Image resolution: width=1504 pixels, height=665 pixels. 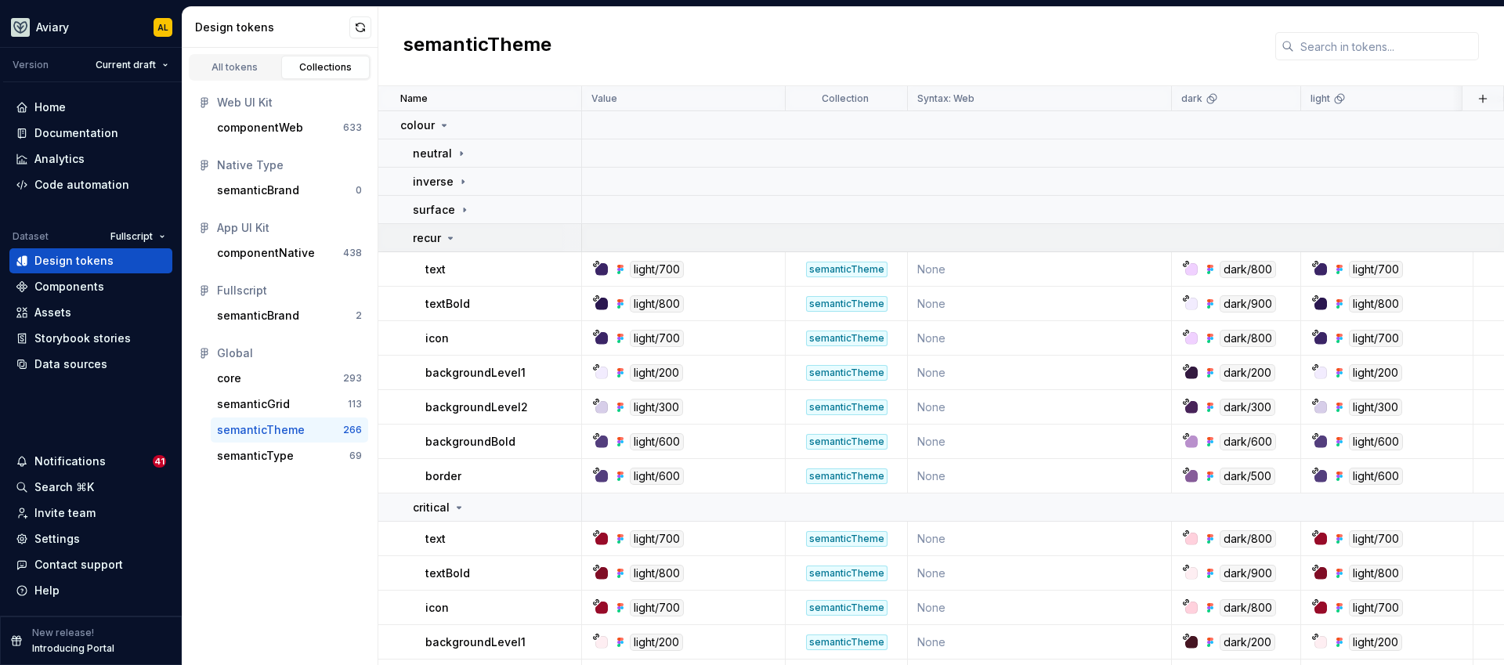 I want to click on div: dark/200, so click(x=1247, y=642).